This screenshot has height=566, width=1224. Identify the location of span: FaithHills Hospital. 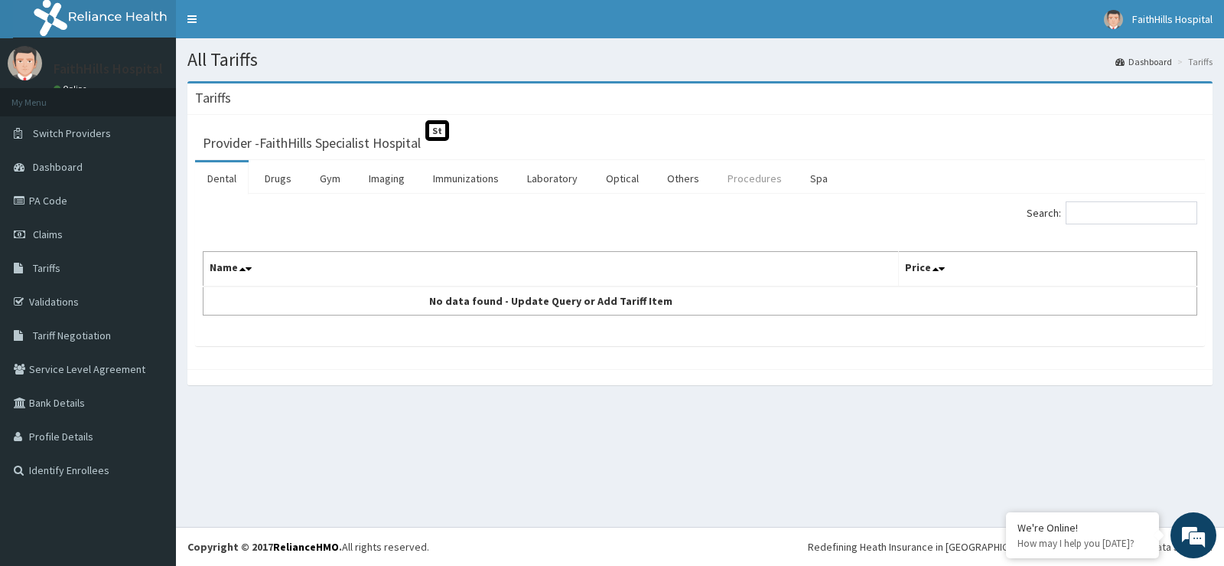
(1172, 19).